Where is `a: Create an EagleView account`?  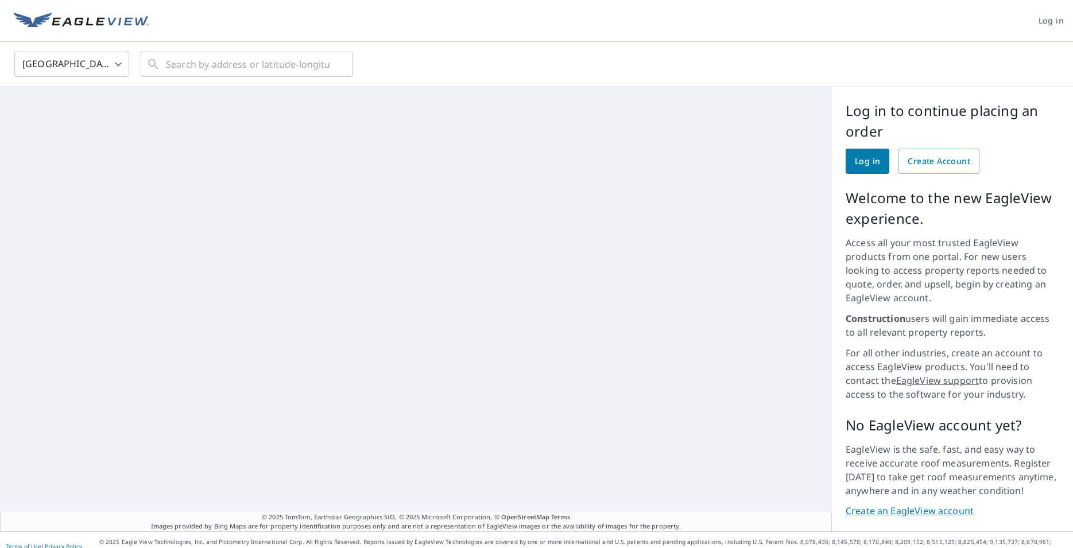 a: Create an EagleView account is located at coordinates (953, 511).